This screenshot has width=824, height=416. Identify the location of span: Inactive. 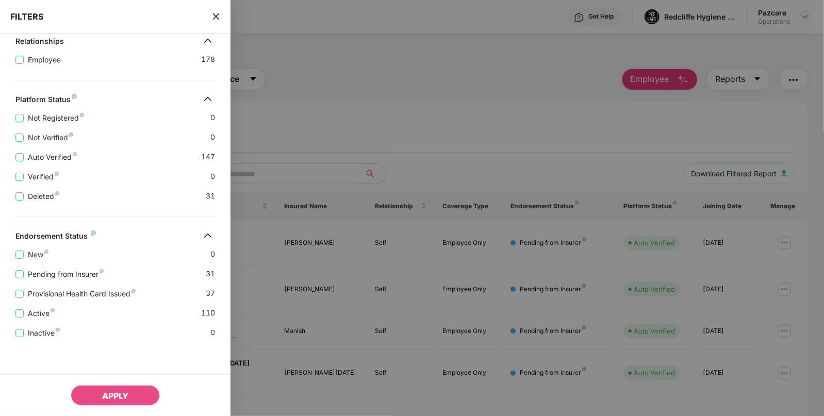
(44, 333).